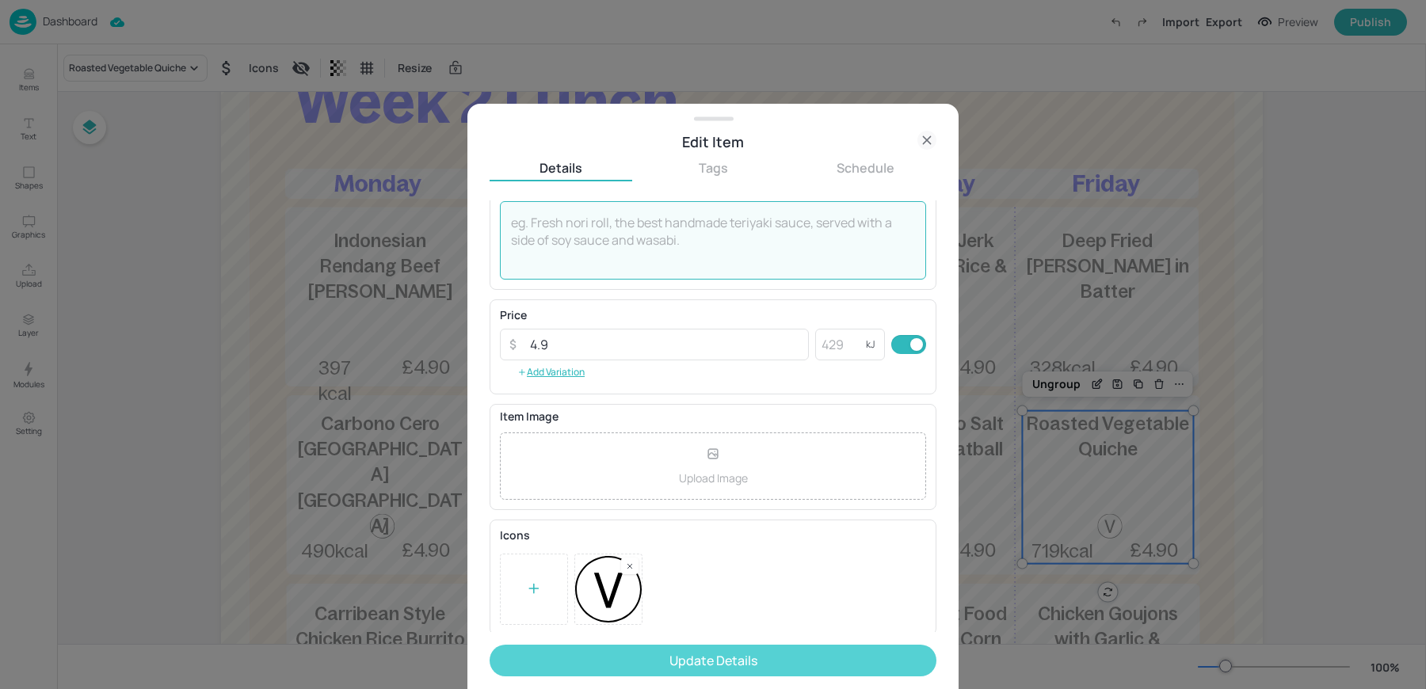  Describe the element at coordinates (551, 372) in the screenshot. I see `button: Add Variation` at that location.